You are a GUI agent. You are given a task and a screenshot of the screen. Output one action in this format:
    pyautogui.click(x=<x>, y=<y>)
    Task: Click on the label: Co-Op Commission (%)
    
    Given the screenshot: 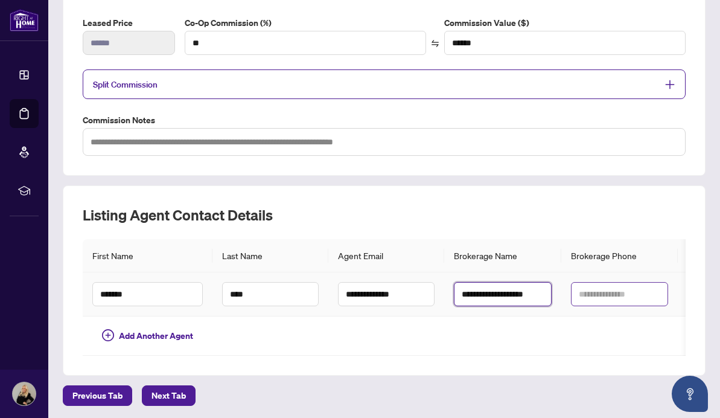 What is the action you would take?
    pyautogui.click(x=305, y=23)
    